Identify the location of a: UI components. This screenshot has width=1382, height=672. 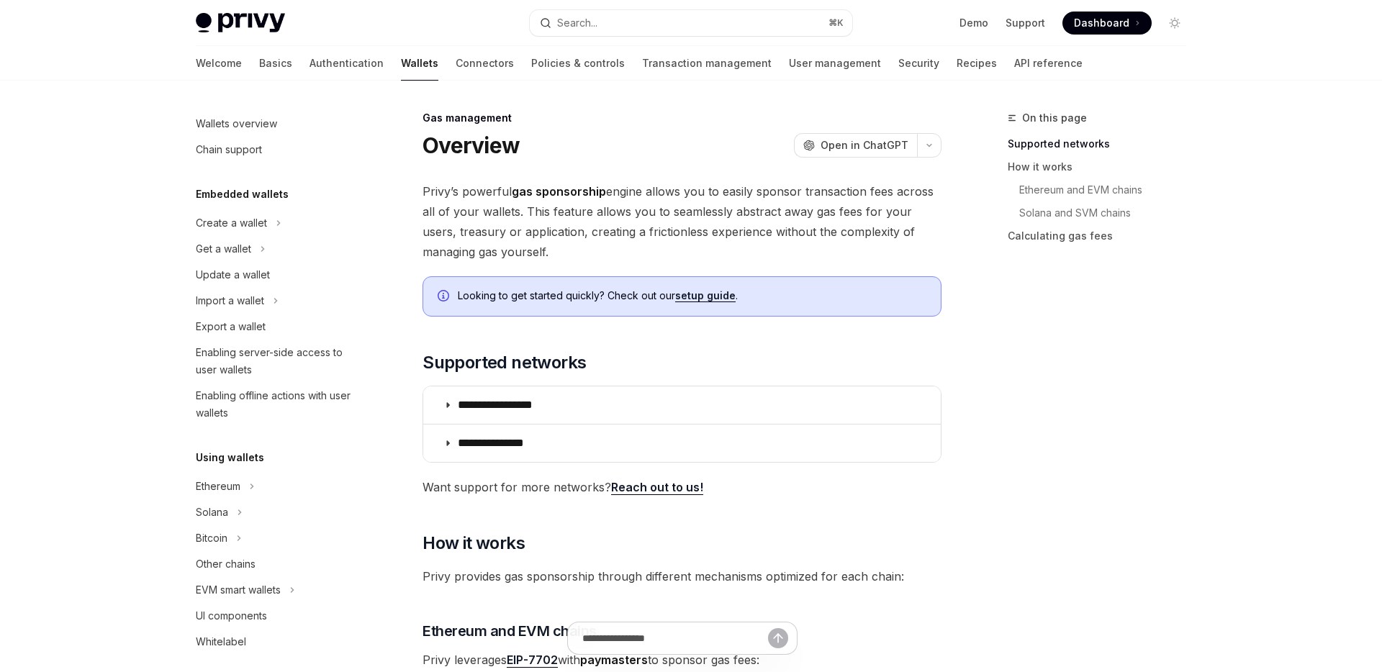
(276, 616).